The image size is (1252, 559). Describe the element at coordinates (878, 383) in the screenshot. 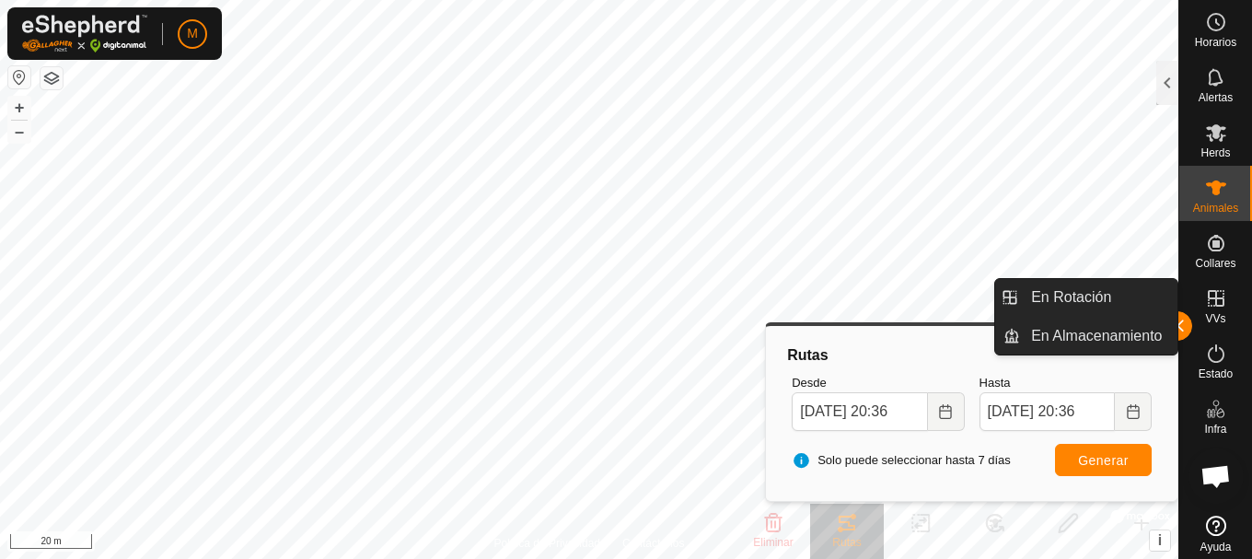

I see `label: Desde` at that location.